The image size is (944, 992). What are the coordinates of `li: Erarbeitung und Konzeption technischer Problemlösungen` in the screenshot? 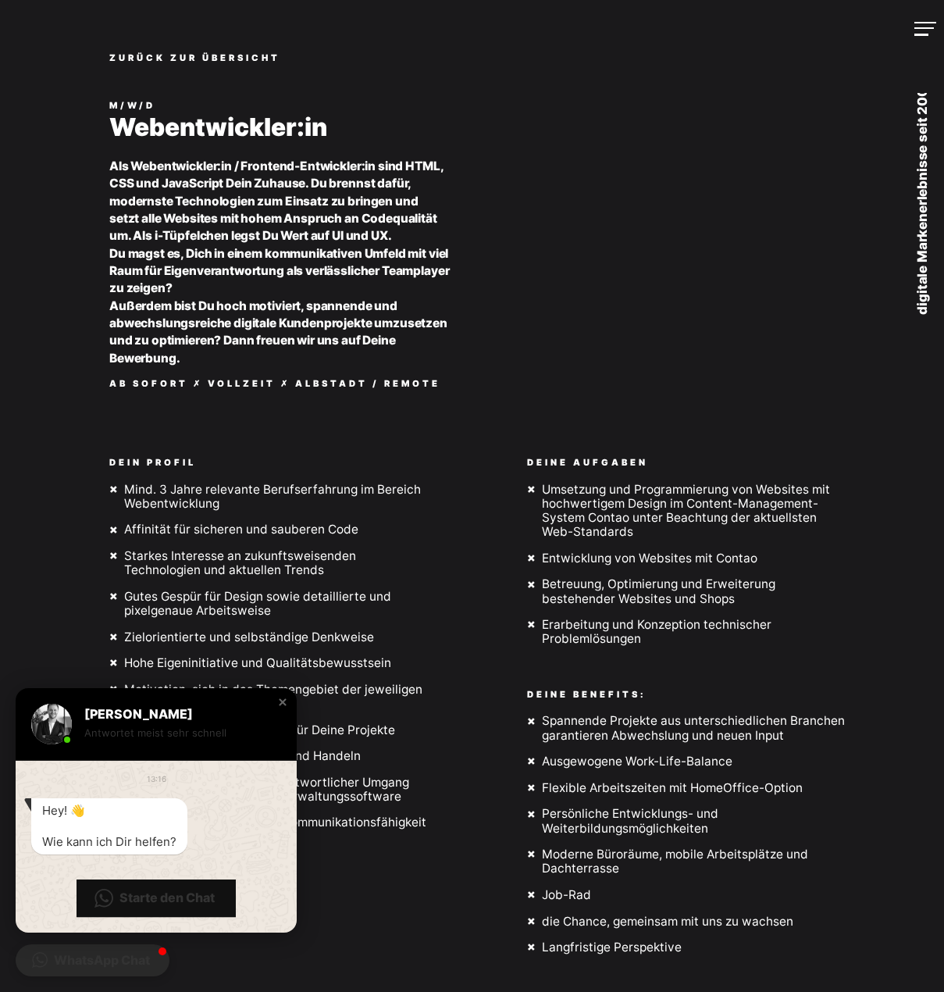 It's located at (687, 632).